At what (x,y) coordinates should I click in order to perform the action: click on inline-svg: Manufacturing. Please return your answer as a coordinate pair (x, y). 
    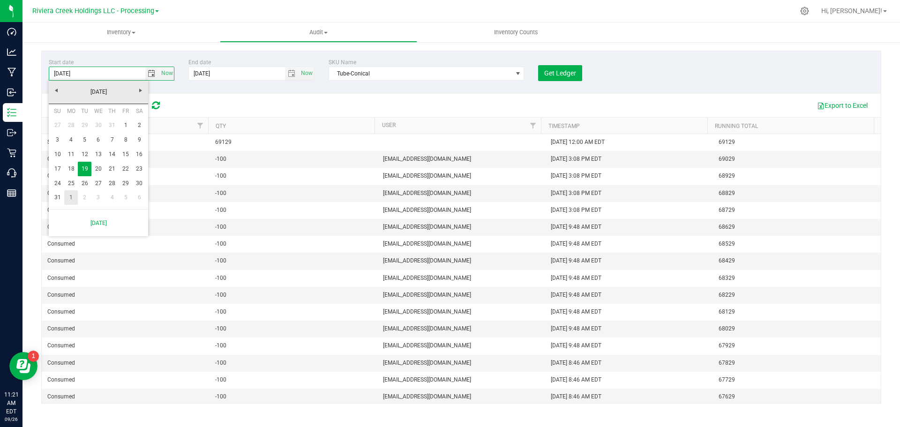
    Looking at the image, I should click on (12, 72).